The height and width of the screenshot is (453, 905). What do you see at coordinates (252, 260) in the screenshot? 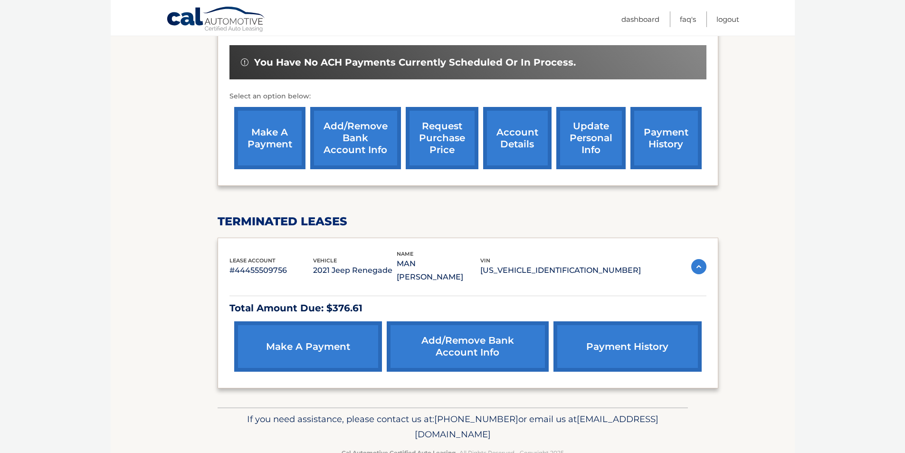
I see `span: lease account` at bounding box center [252, 260].